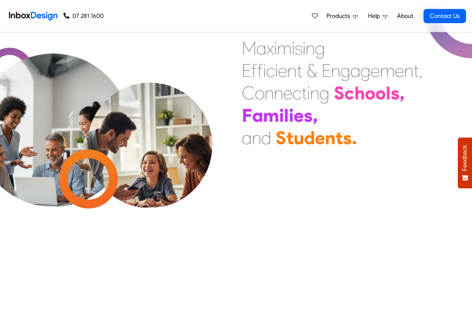  Describe the element at coordinates (360, 93) in the screenshot. I see `div: h` at that location.